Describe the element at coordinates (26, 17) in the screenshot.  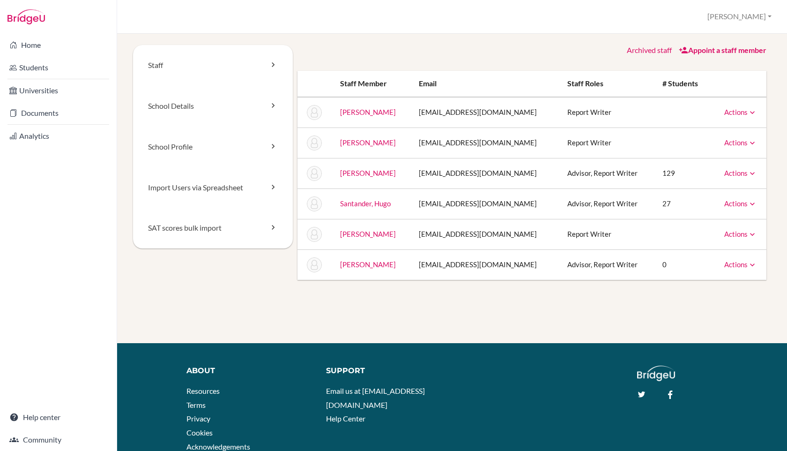
I see `img: Bridge-U` at that location.